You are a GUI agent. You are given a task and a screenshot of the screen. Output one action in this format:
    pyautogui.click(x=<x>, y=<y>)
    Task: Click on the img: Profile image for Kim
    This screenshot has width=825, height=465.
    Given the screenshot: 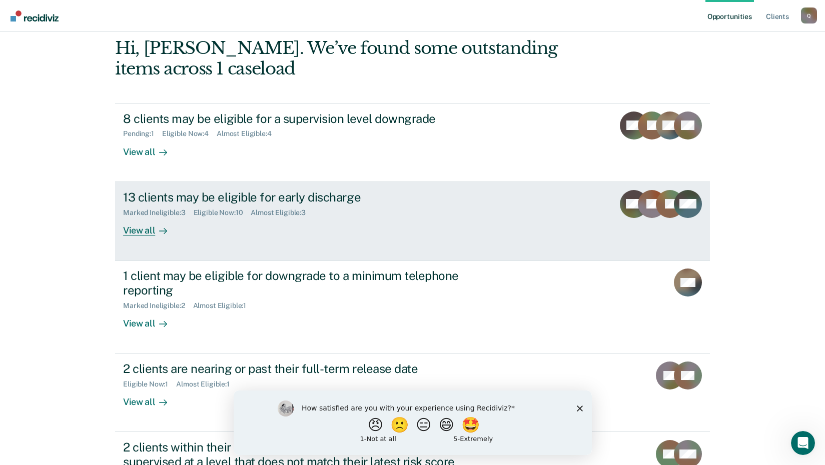 What is the action you would take?
    pyautogui.click(x=52, y=18)
    